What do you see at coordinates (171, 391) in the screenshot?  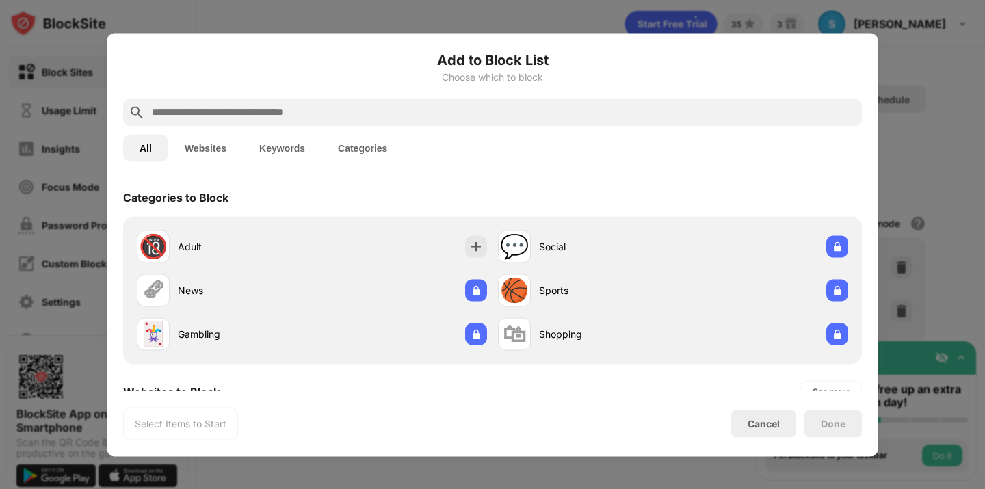 I see `div: Websites to Block` at bounding box center [171, 391].